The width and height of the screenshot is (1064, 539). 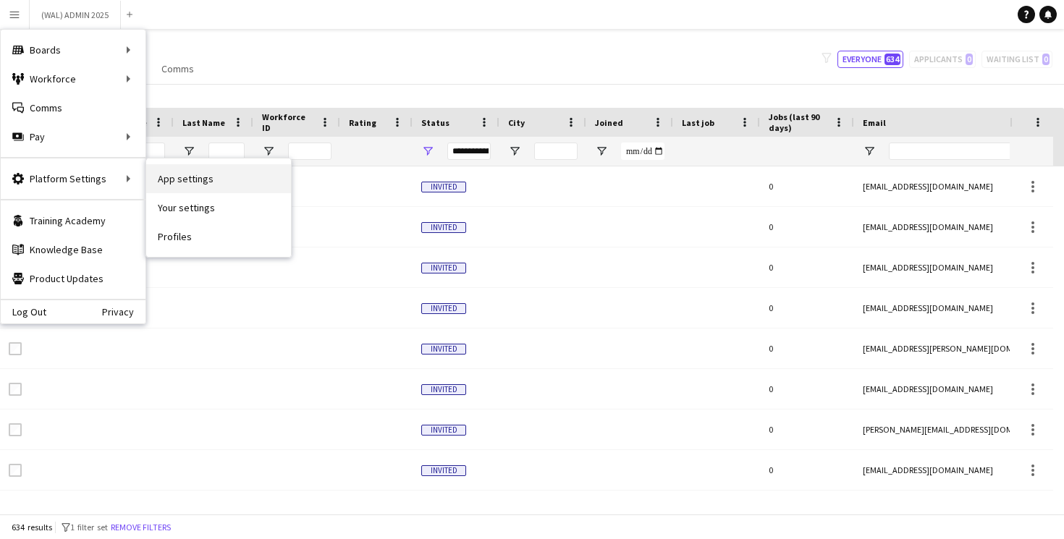 What do you see at coordinates (363, 122) in the screenshot?
I see `span: Rating` at bounding box center [363, 122].